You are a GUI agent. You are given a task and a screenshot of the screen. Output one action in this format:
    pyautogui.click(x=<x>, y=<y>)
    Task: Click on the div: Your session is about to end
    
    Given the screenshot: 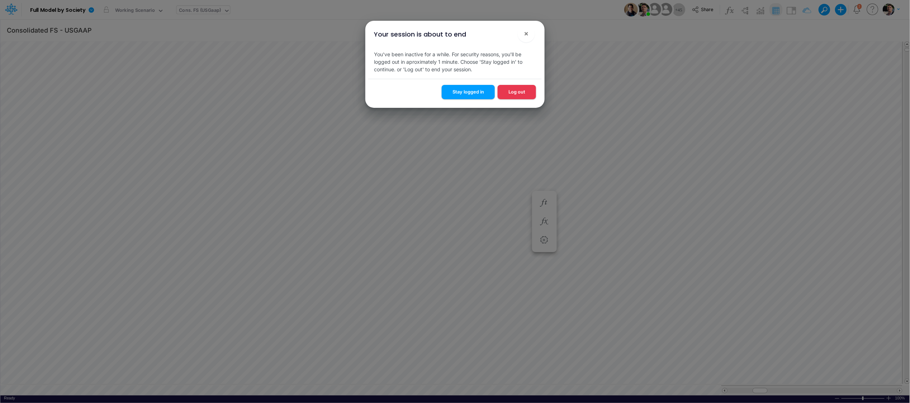 What is the action you would take?
    pyautogui.click(x=420, y=34)
    